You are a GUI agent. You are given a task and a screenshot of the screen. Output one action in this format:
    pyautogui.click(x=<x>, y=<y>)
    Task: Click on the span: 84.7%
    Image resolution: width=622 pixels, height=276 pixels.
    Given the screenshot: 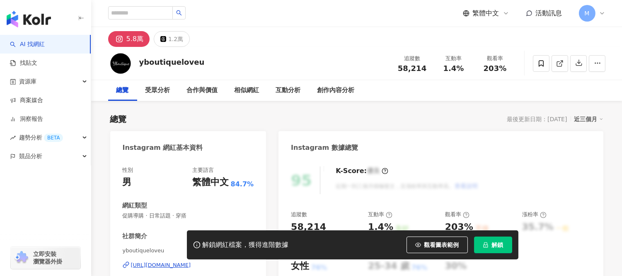 What is the action you would take?
    pyautogui.click(x=242, y=184)
    